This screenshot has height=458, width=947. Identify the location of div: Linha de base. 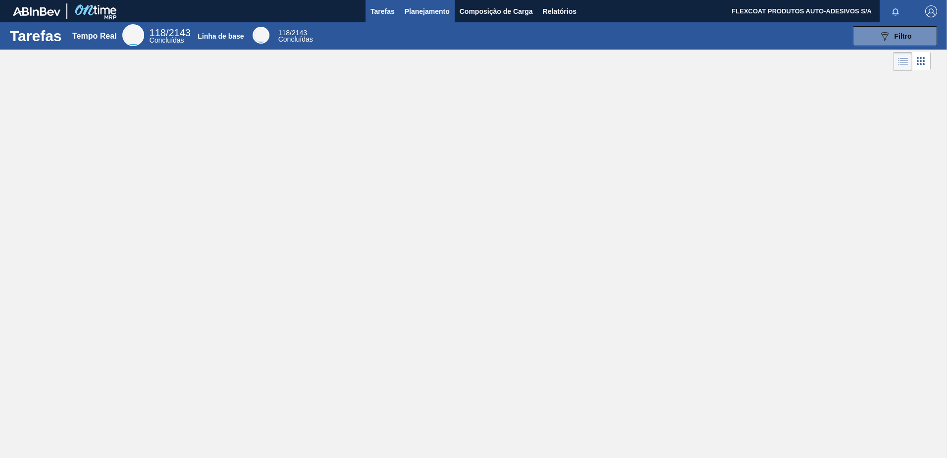
(220, 36).